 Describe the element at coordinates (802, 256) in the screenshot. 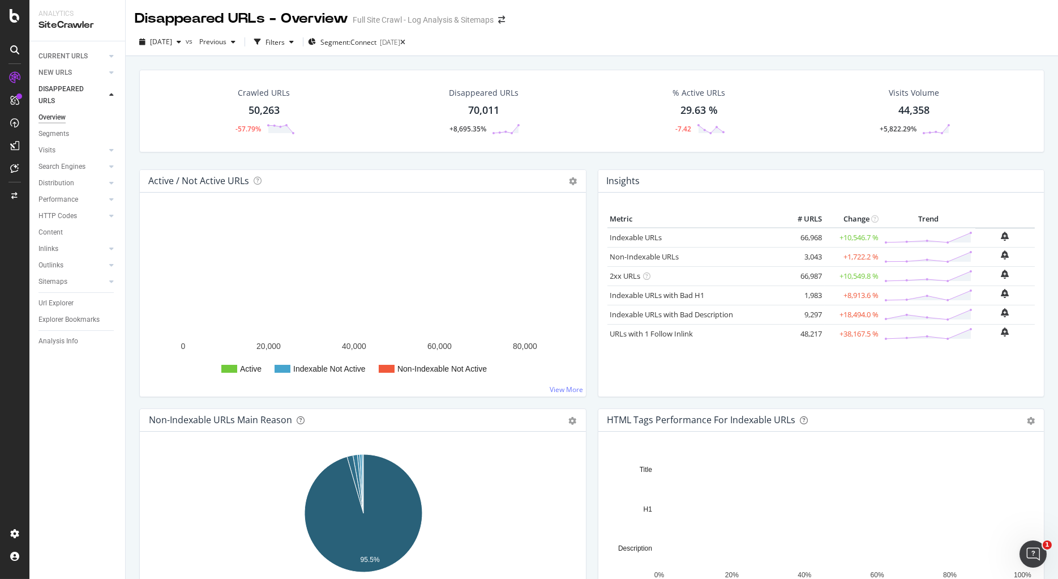

I see `td: 3,043` at that location.